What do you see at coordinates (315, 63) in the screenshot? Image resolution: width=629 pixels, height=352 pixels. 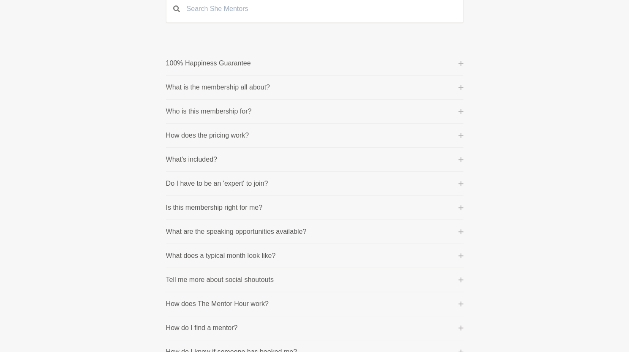 I see `button: 100% Happiness Guarantee` at bounding box center [315, 63].